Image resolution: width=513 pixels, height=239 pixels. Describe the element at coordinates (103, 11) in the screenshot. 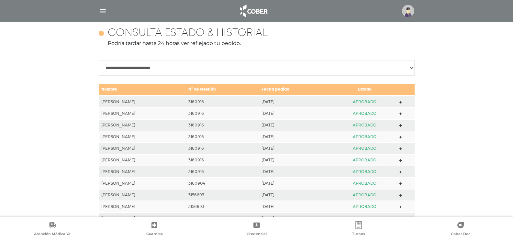

I see `img: Cober_menu-lines-white.svg` at that location.